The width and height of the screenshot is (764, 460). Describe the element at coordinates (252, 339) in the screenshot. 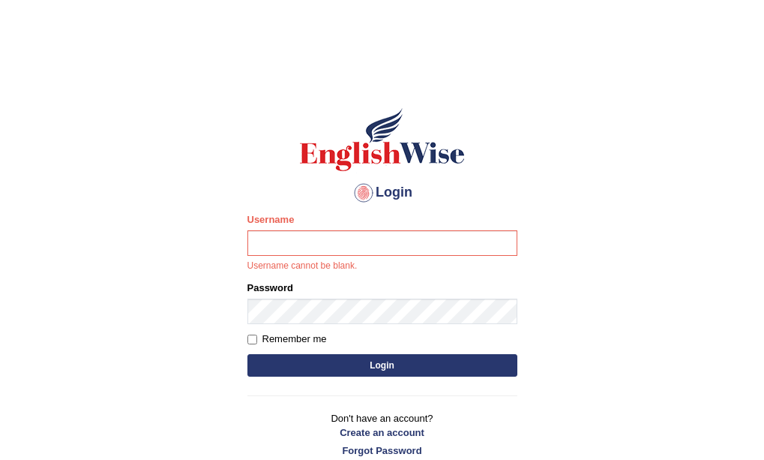

I see `input: Remember me` at that location.